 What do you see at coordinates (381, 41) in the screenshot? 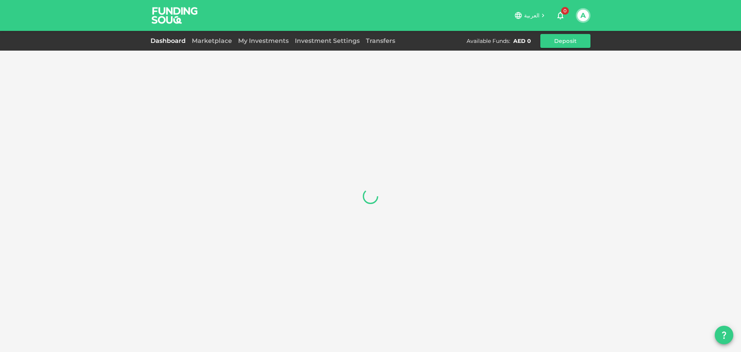
I see `a: Transfers` at bounding box center [381, 41].